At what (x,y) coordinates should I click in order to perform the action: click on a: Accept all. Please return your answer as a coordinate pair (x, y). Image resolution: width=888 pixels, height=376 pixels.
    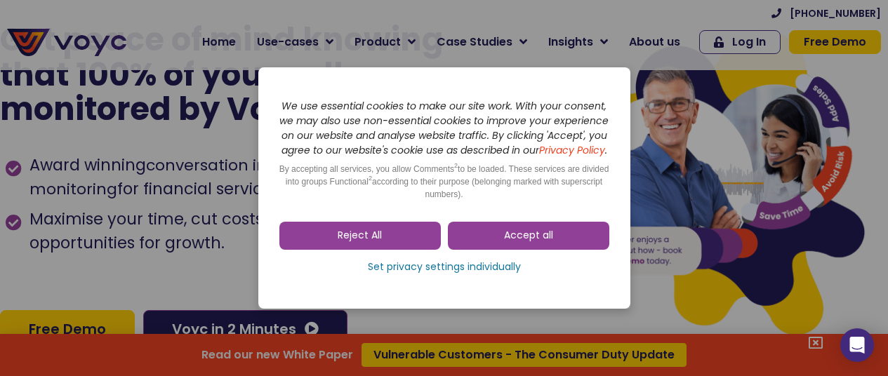
    Looking at the image, I should click on (529, 236).